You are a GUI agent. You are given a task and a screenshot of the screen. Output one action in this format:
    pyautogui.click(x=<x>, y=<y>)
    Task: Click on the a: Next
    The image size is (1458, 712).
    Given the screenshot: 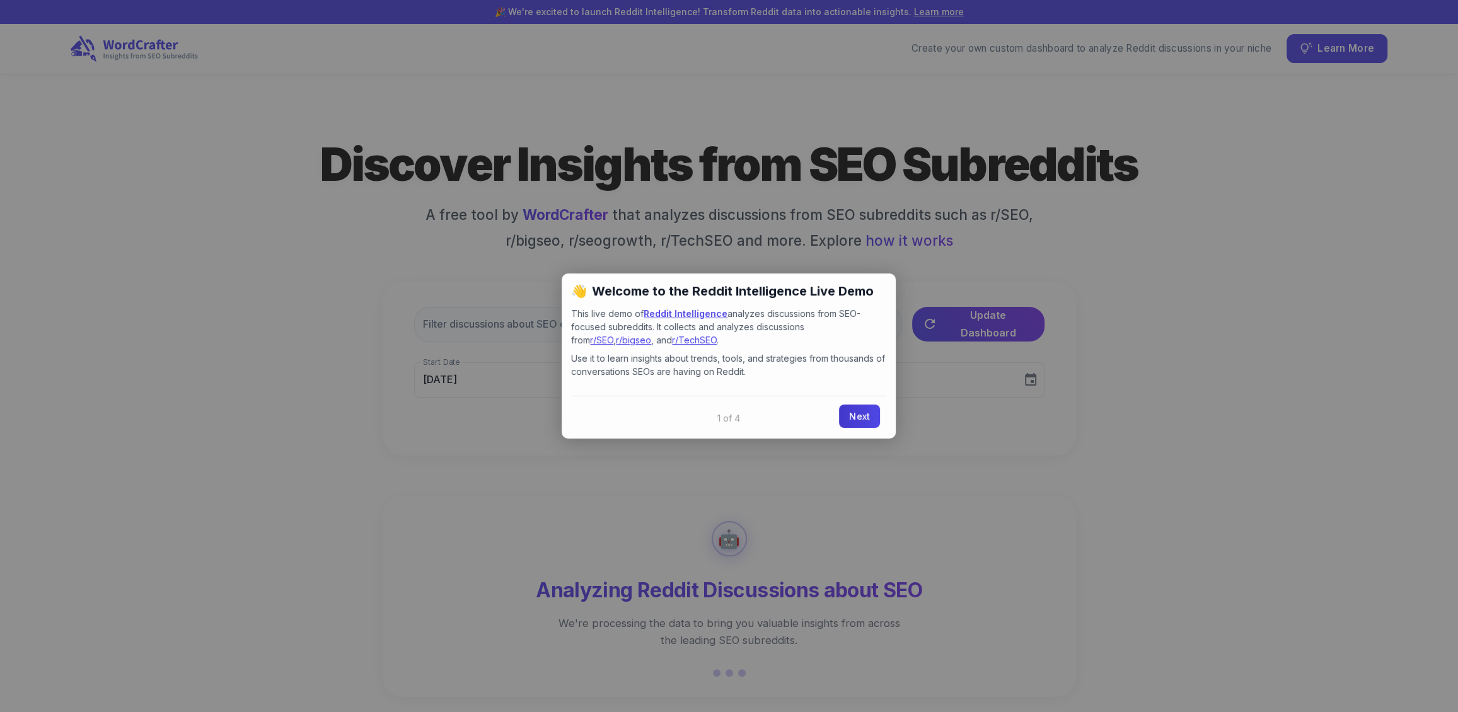 What is the action you would take?
    pyautogui.click(x=859, y=416)
    